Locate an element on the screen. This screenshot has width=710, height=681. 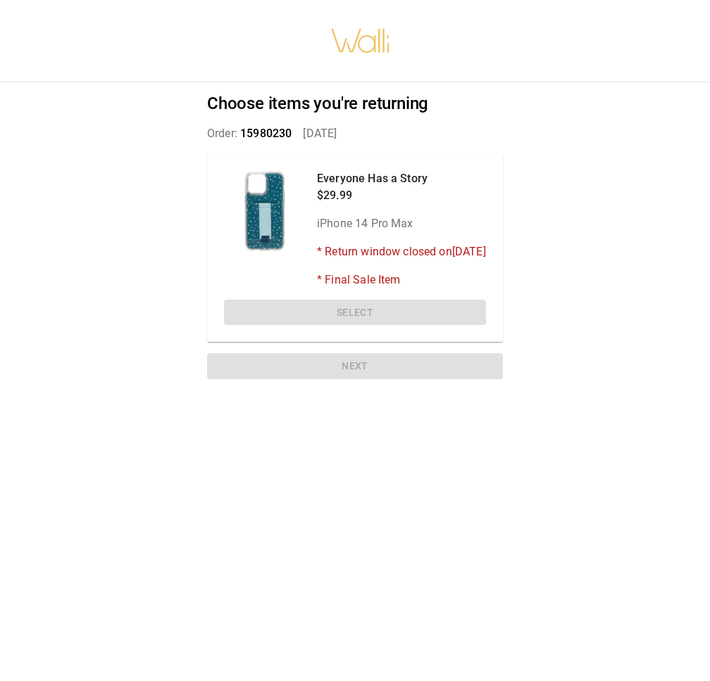
p: Everyone Has a Story is located at coordinates (401, 179).